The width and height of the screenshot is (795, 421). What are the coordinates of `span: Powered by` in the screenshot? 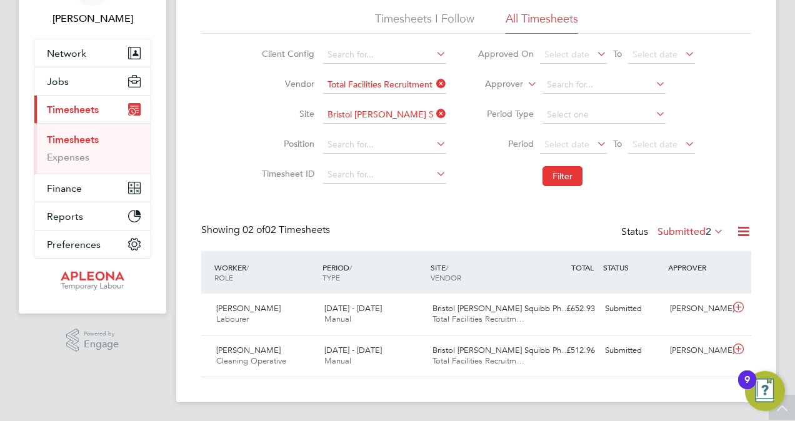 It's located at (101, 334).